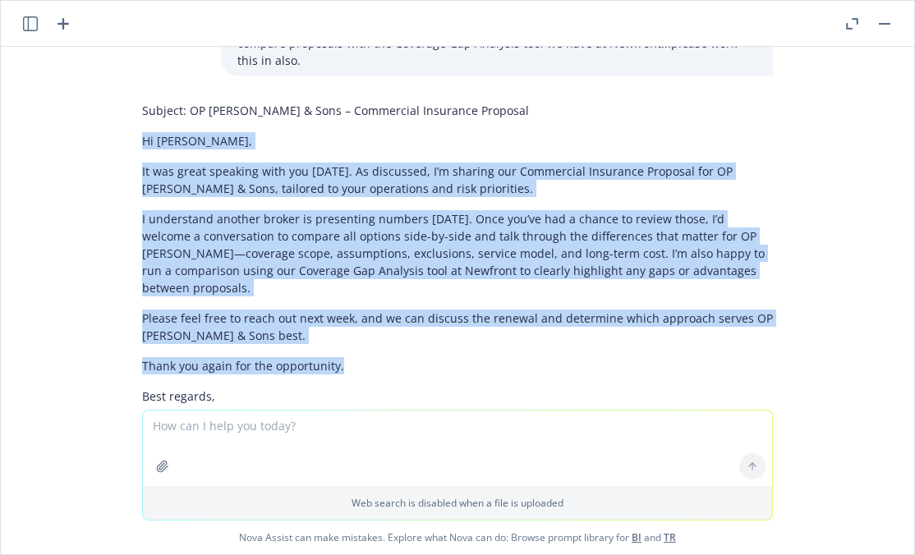 The height and width of the screenshot is (555, 915). Describe the element at coordinates (458, 366) in the screenshot. I see `p: Thank you again for the opportunity.` at that location.